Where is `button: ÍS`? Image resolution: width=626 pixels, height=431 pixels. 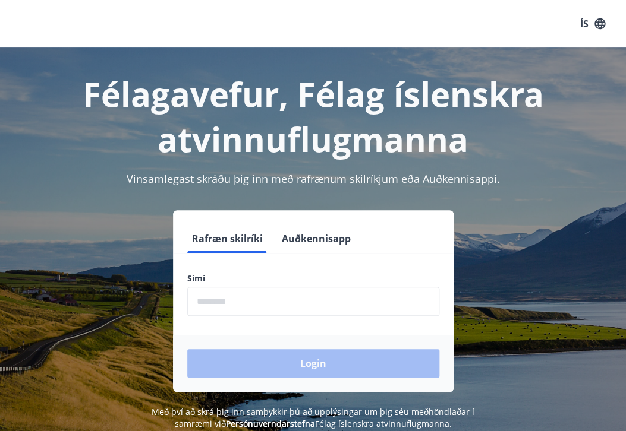 button: ÍS is located at coordinates (592, 24).